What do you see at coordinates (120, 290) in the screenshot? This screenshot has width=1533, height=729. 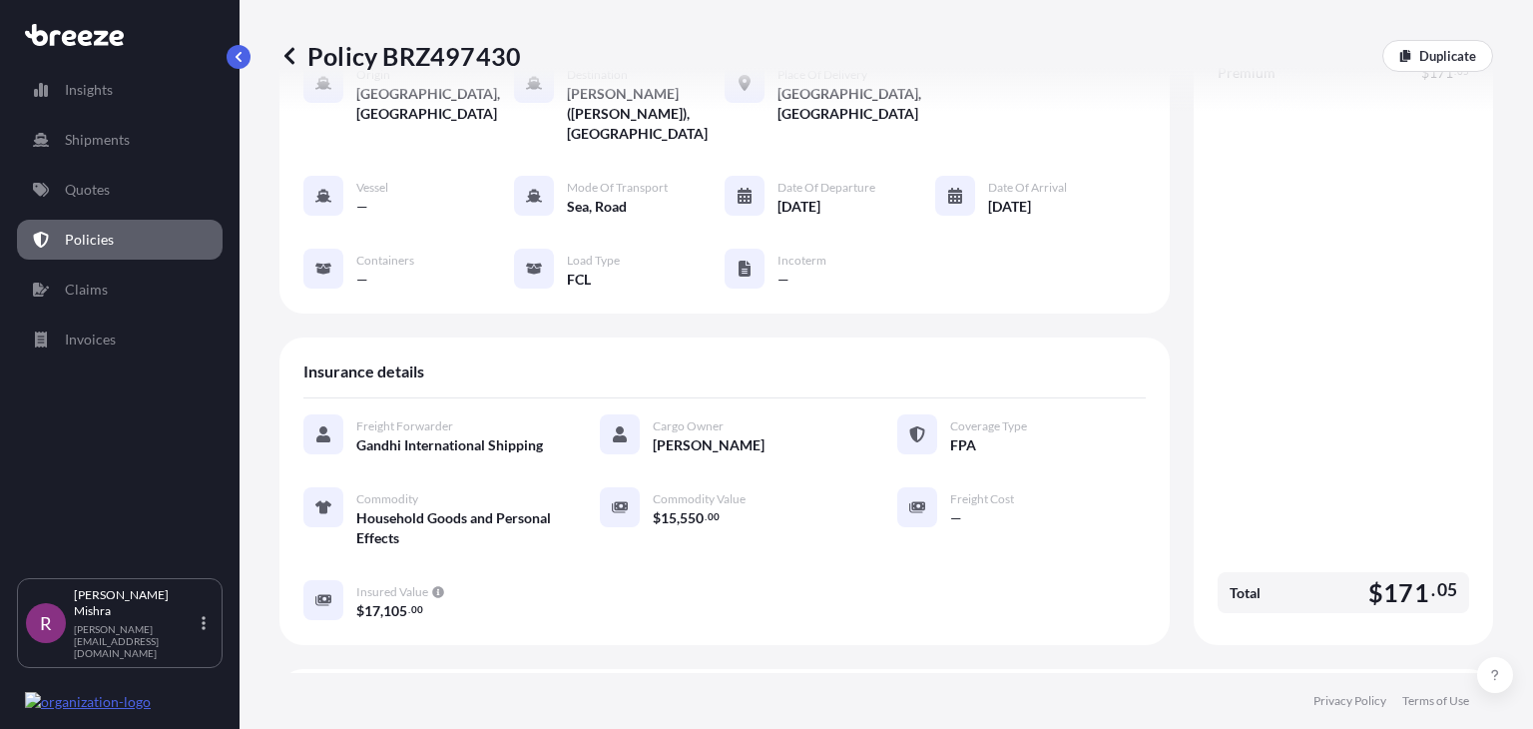 I see `a: Claims` at bounding box center [120, 290].